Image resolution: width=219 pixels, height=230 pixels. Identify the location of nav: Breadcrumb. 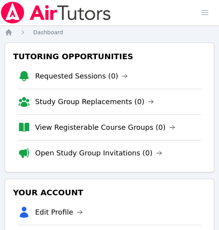
(109, 32).